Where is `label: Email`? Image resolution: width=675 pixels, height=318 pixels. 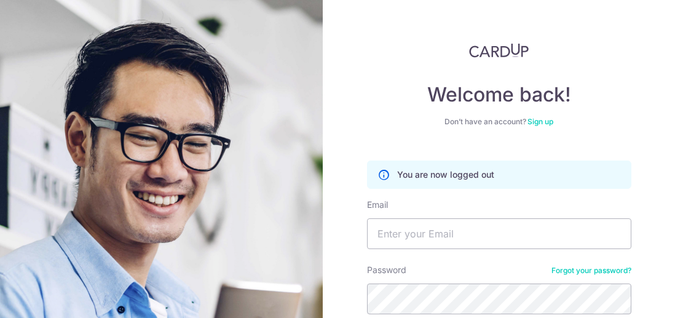
label: Email is located at coordinates (377, 205).